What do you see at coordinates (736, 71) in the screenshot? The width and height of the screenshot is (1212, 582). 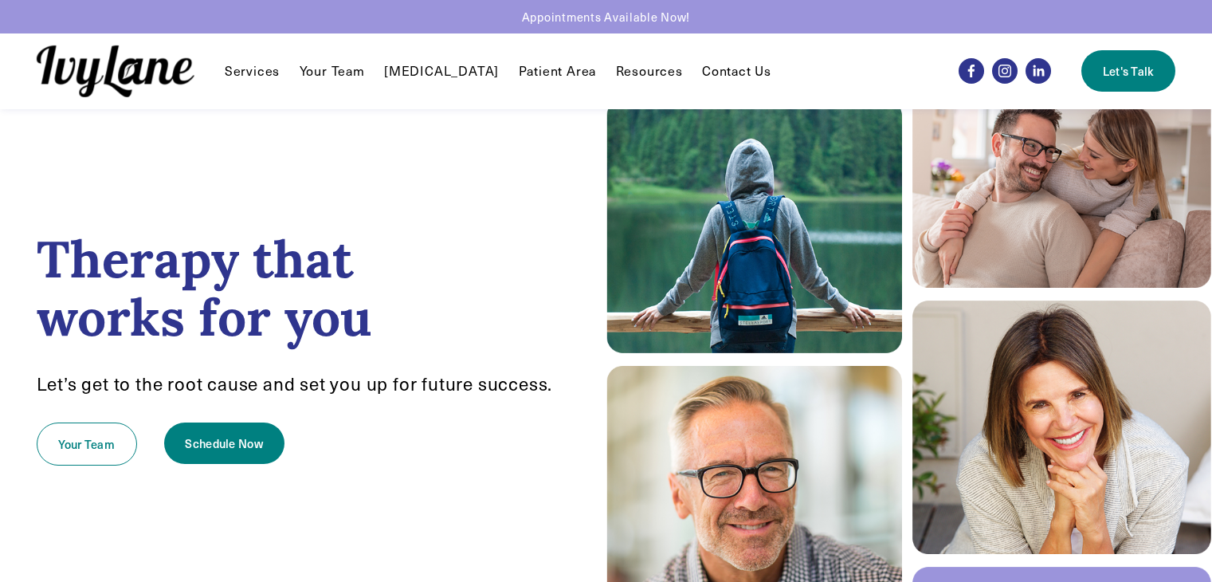 I see `a: Contact Us` at bounding box center [736, 71].